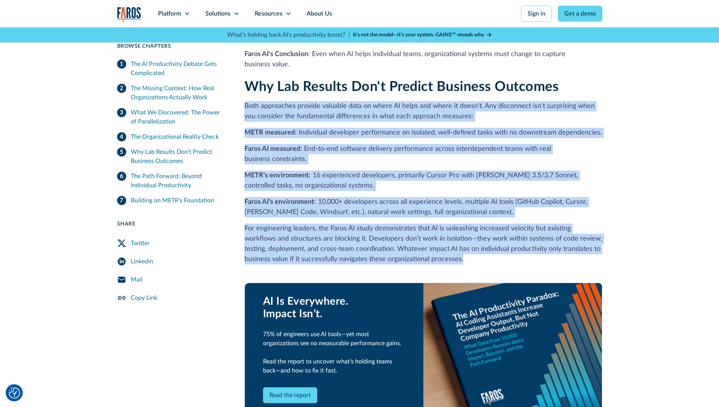  What do you see at coordinates (179, 117) in the screenshot?
I see `div: What We Discovered: The Power of Parallelization` at bounding box center [179, 117].